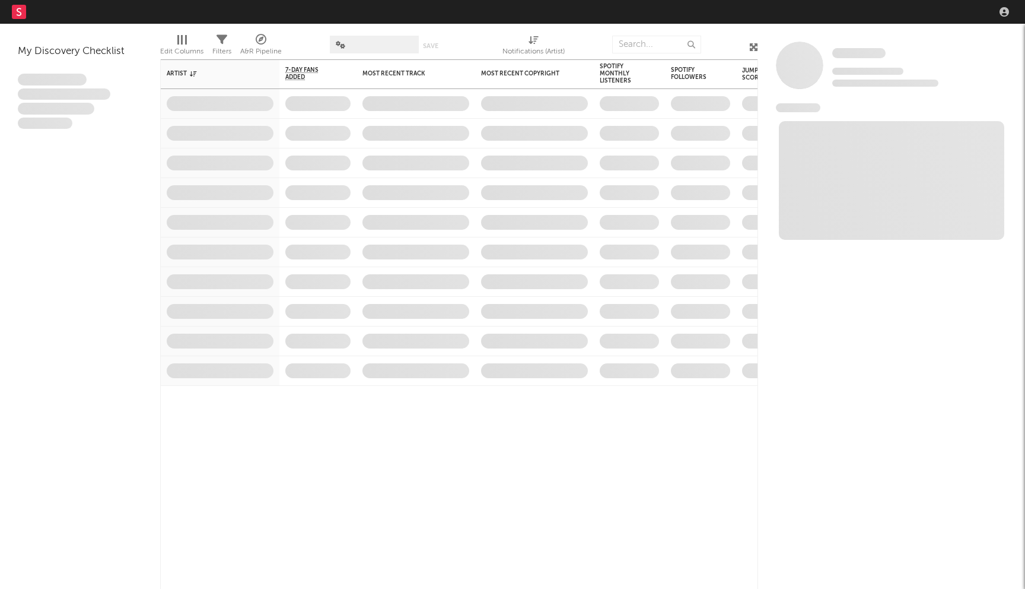 The height and width of the screenshot is (589, 1025). Describe the element at coordinates (657, 45) in the screenshot. I see `input: Search...` at that location.